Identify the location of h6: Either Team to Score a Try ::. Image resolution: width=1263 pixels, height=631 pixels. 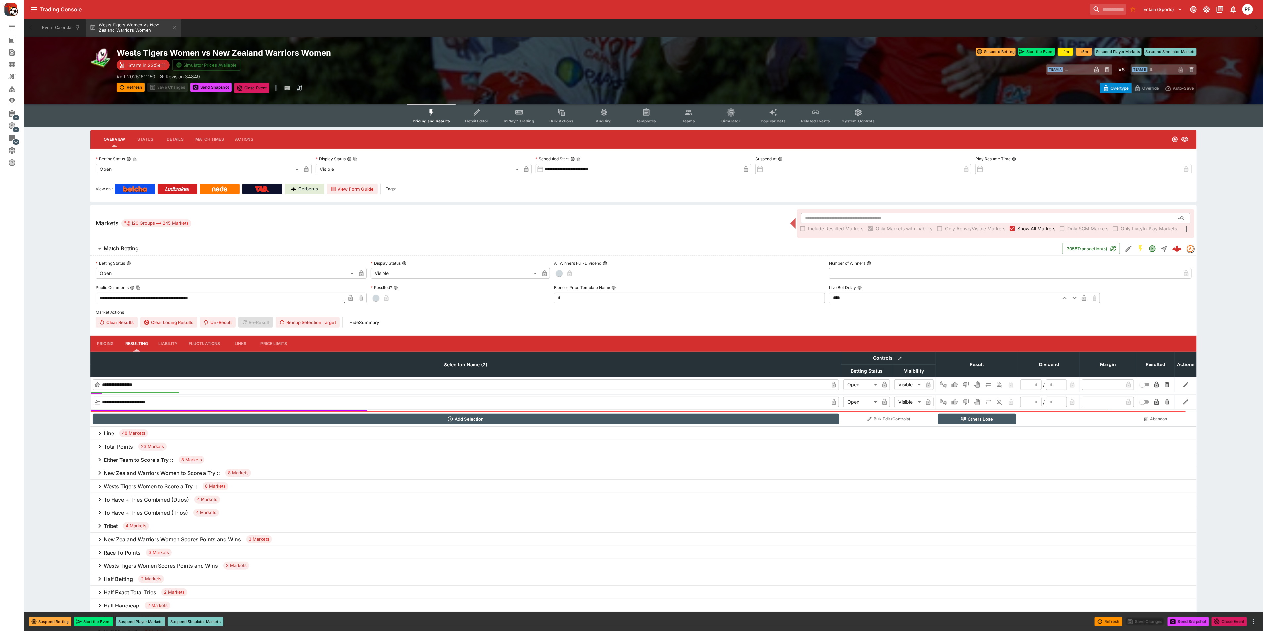
(138, 460).